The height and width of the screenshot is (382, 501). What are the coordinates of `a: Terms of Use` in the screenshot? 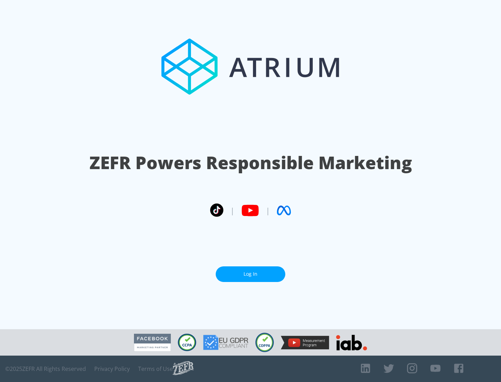 It's located at (155, 369).